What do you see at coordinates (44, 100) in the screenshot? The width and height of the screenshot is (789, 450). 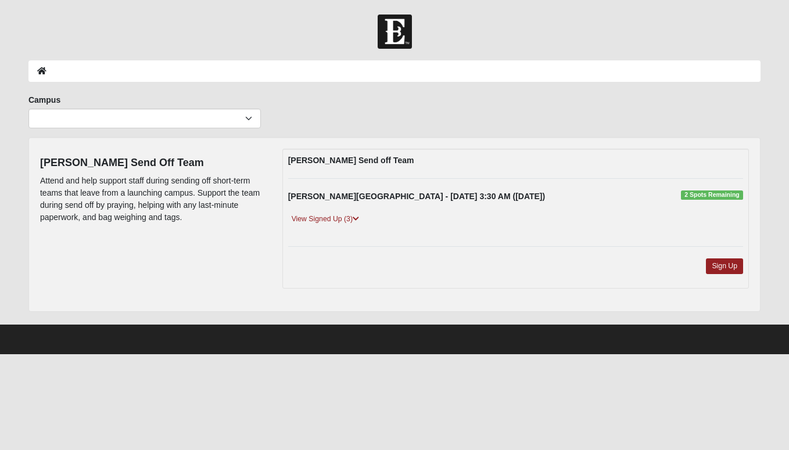 I see `label: Campus` at bounding box center [44, 100].